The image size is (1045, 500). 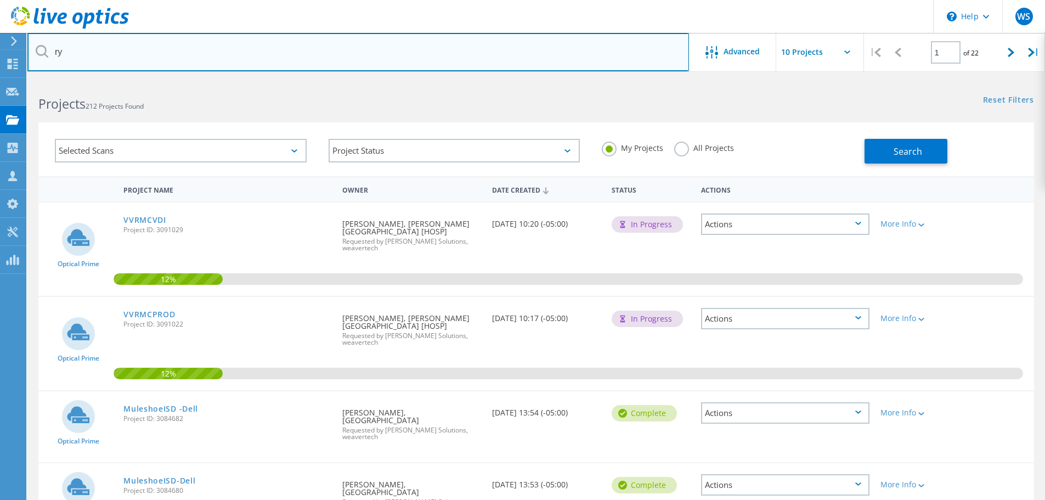 I want to click on a: VVRMCVDI, so click(x=145, y=220).